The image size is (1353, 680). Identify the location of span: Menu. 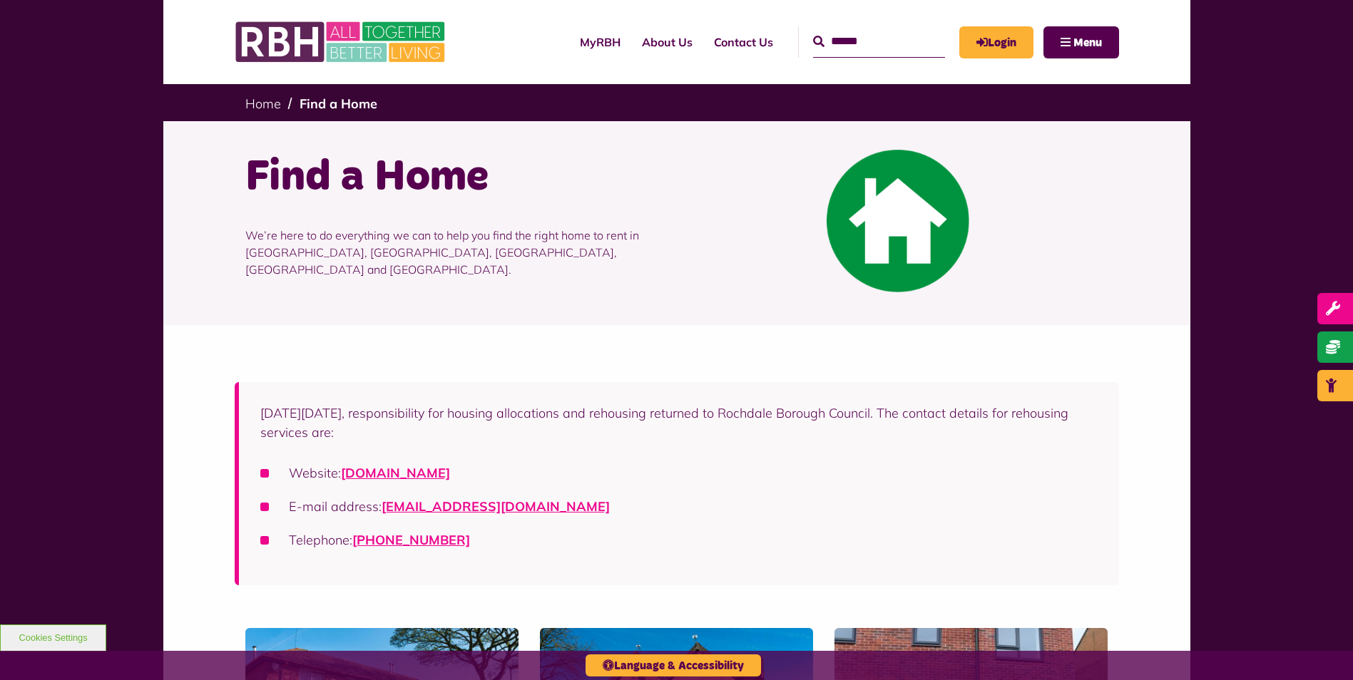
(1088, 43).